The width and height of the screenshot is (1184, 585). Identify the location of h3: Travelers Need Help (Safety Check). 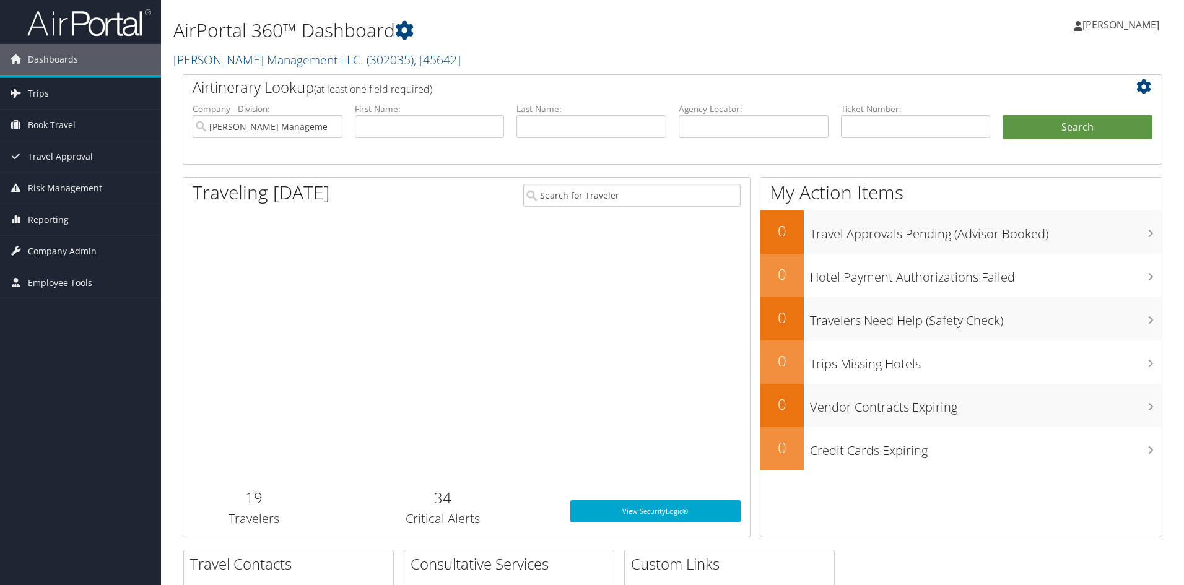
(986, 318).